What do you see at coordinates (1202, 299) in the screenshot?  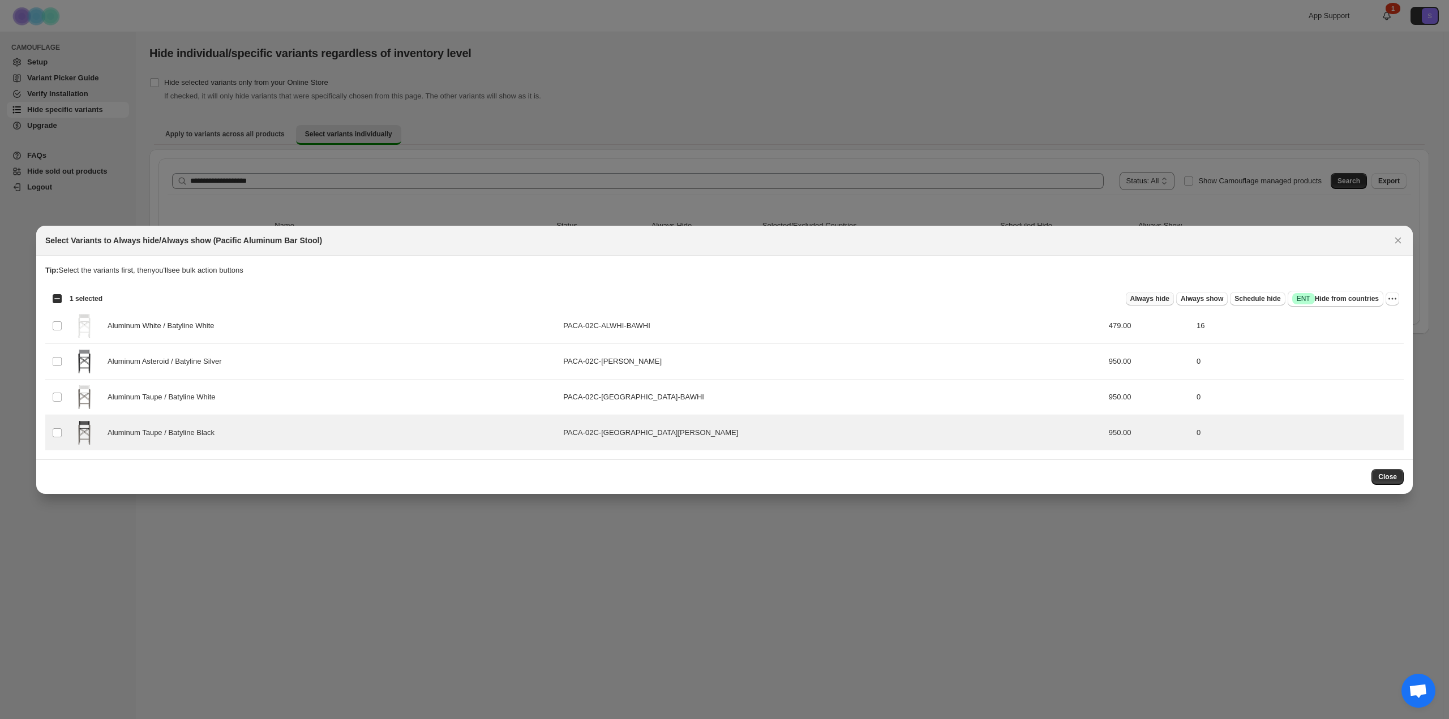 I see `span: Always show` at bounding box center [1202, 299].